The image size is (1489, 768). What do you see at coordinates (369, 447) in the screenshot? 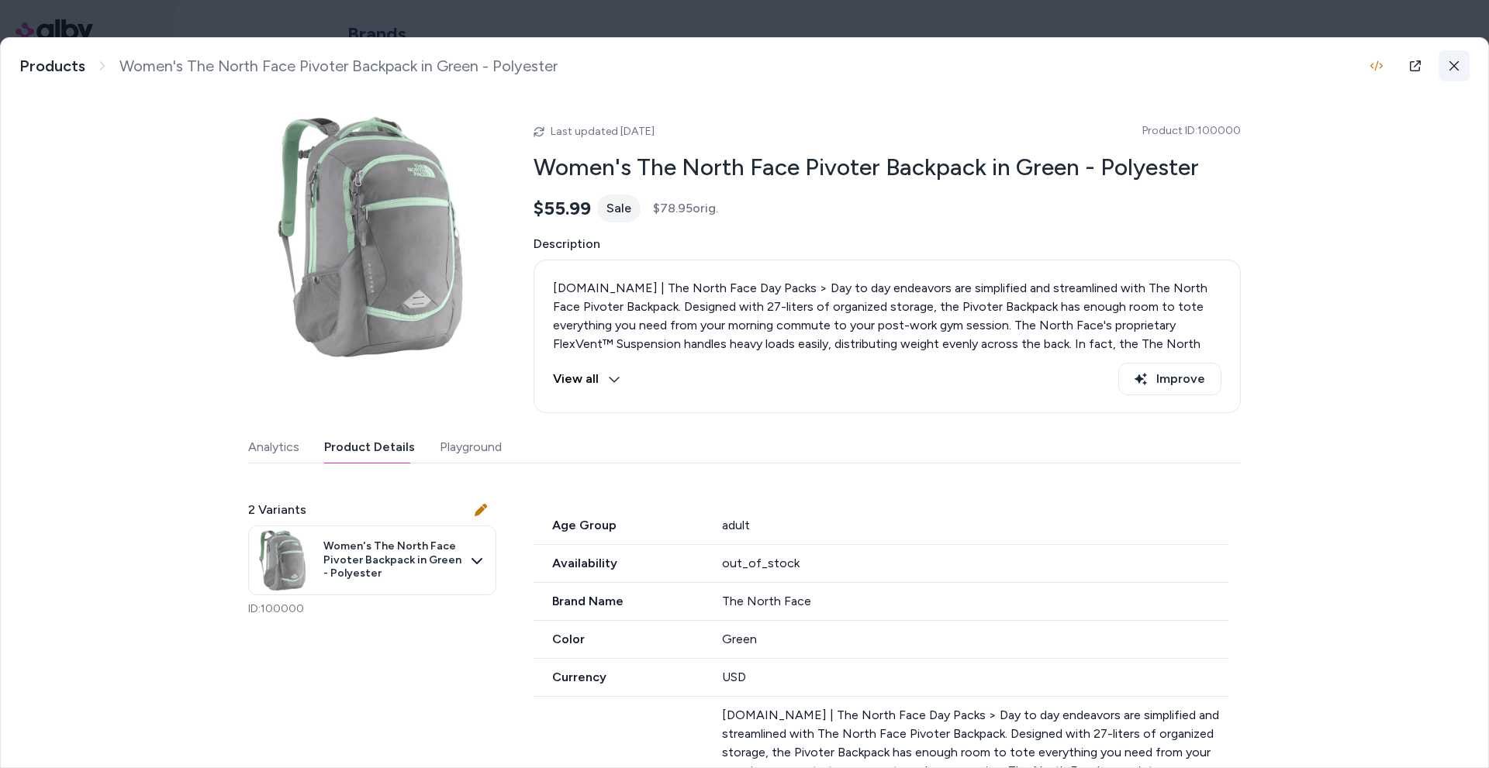
I see `button: Product Details` at bounding box center [369, 447].